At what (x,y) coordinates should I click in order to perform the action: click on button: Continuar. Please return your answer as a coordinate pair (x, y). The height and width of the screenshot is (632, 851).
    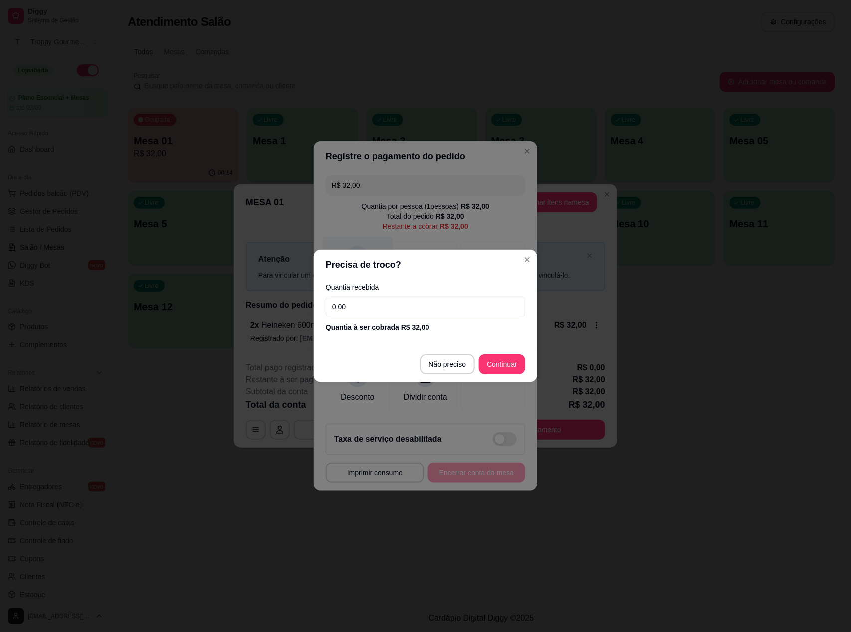
    Looking at the image, I should click on (502, 364).